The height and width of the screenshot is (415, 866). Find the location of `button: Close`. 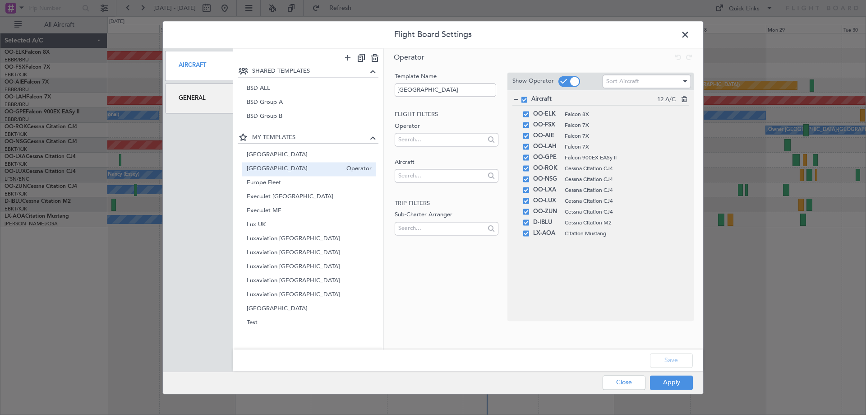

button: Close is located at coordinates (624, 382).